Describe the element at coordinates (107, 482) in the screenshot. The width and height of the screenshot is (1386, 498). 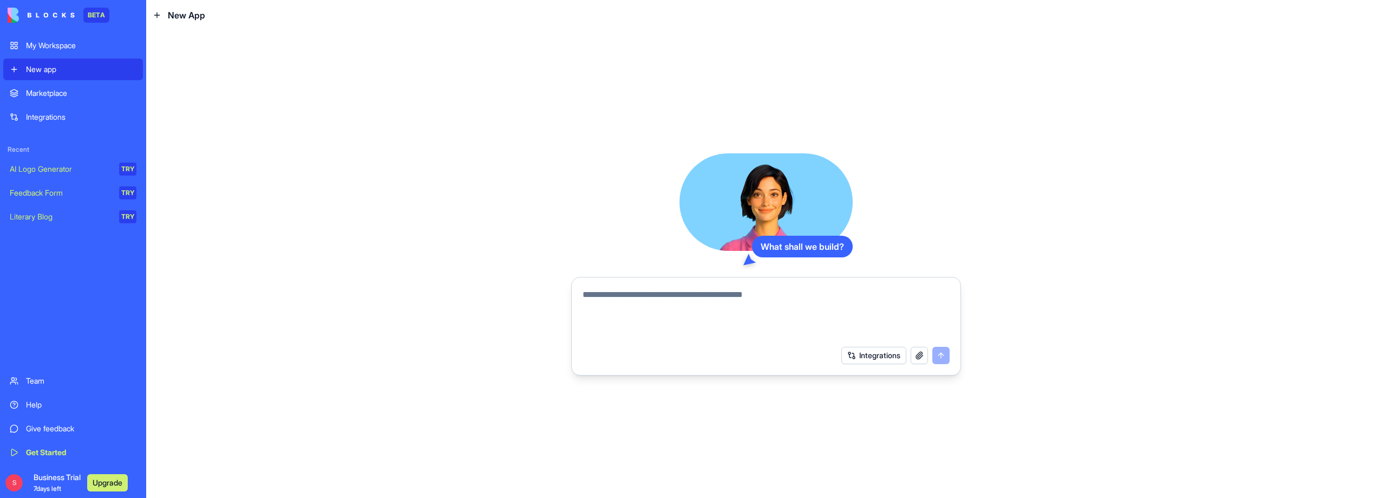
I see `button: Upgrade` at that location.